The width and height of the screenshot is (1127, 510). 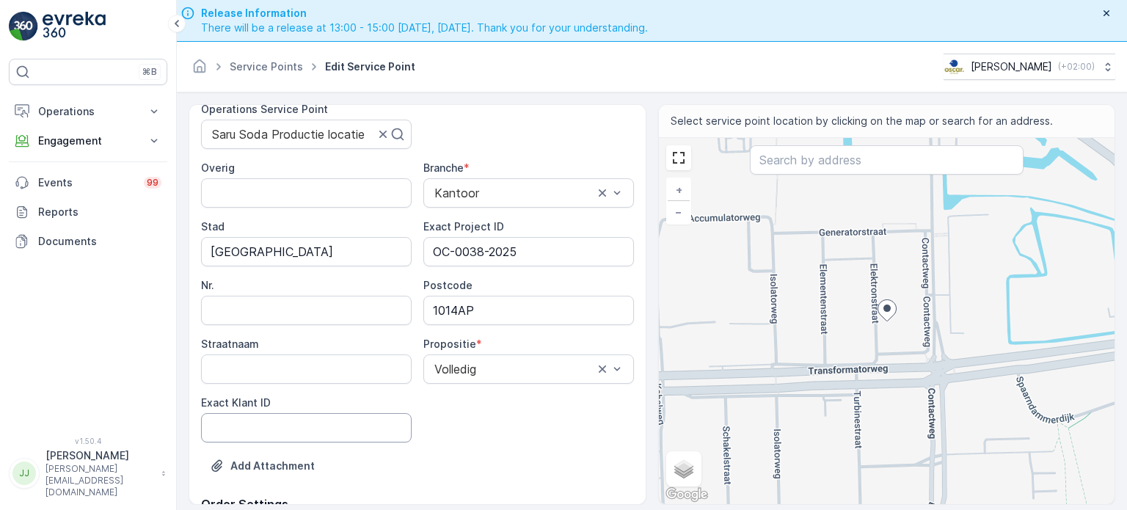 I want to click on p: Add Attachment, so click(x=272, y=466).